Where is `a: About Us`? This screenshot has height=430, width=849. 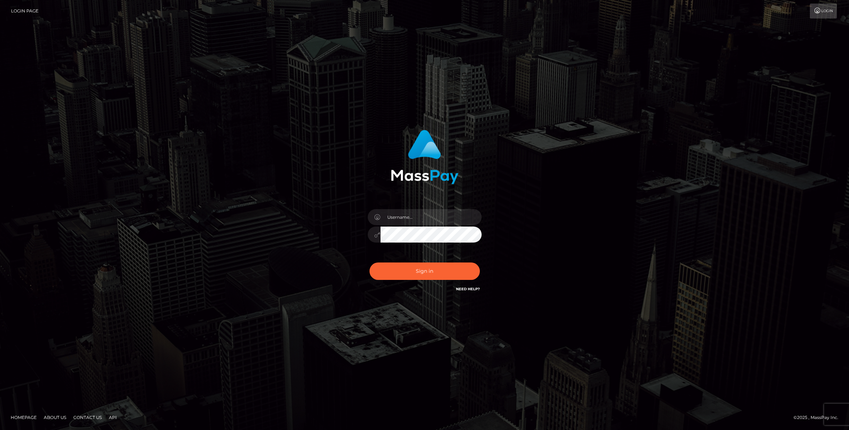 a: About Us is located at coordinates (55, 417).